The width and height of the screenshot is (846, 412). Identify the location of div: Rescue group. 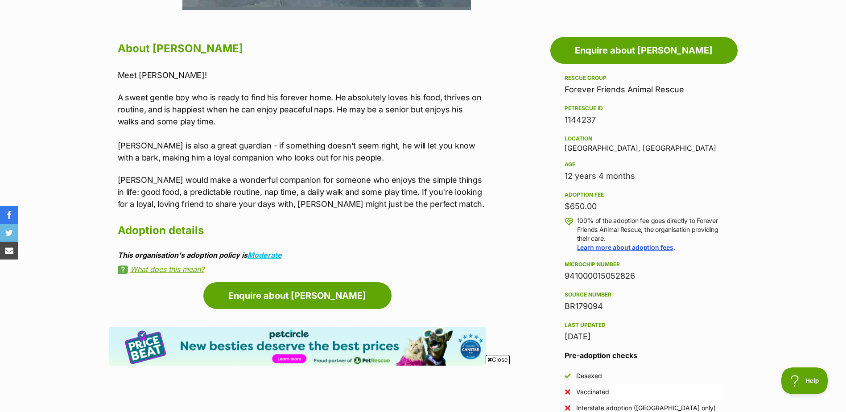
(644, 78).